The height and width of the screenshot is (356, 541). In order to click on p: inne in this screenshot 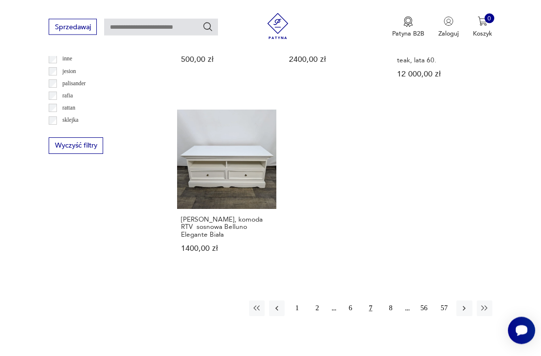, I will do `click(67, 59)`.